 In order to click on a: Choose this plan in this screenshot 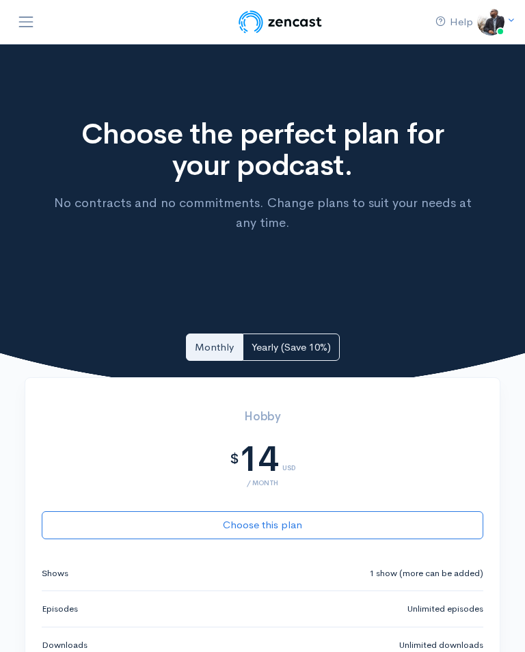, I will do `click(262, 525)`.